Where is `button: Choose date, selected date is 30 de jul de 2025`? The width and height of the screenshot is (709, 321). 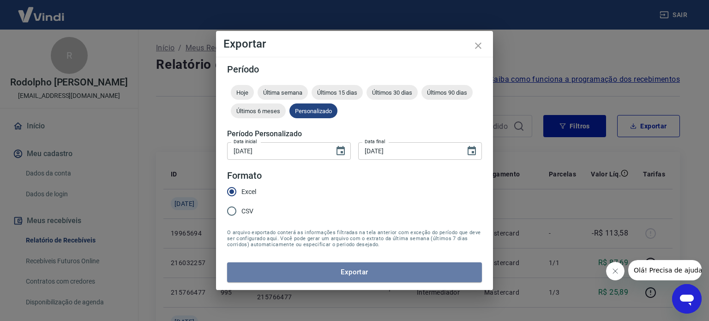
button: Choose date, selected date is 30 de jul de 2025 is located at coordinates (472, 151).